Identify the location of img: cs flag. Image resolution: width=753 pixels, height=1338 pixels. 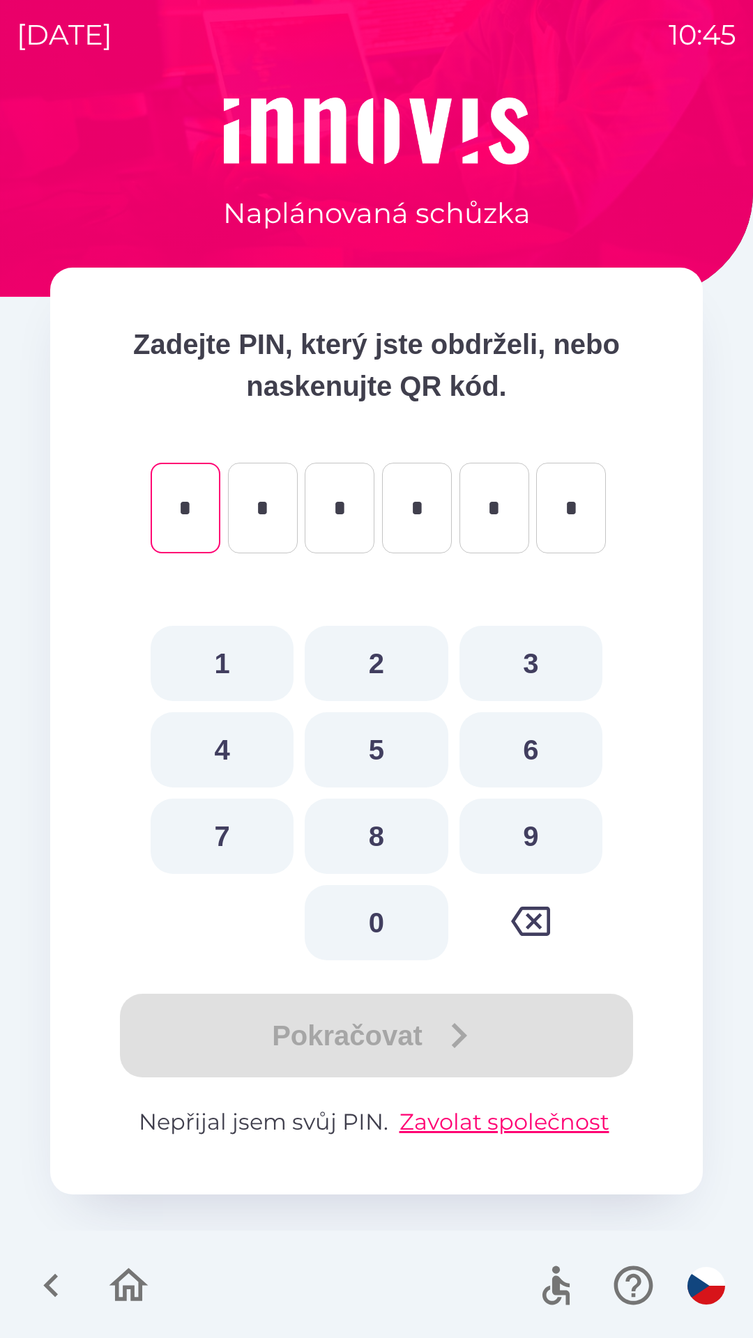
(706, 1286).